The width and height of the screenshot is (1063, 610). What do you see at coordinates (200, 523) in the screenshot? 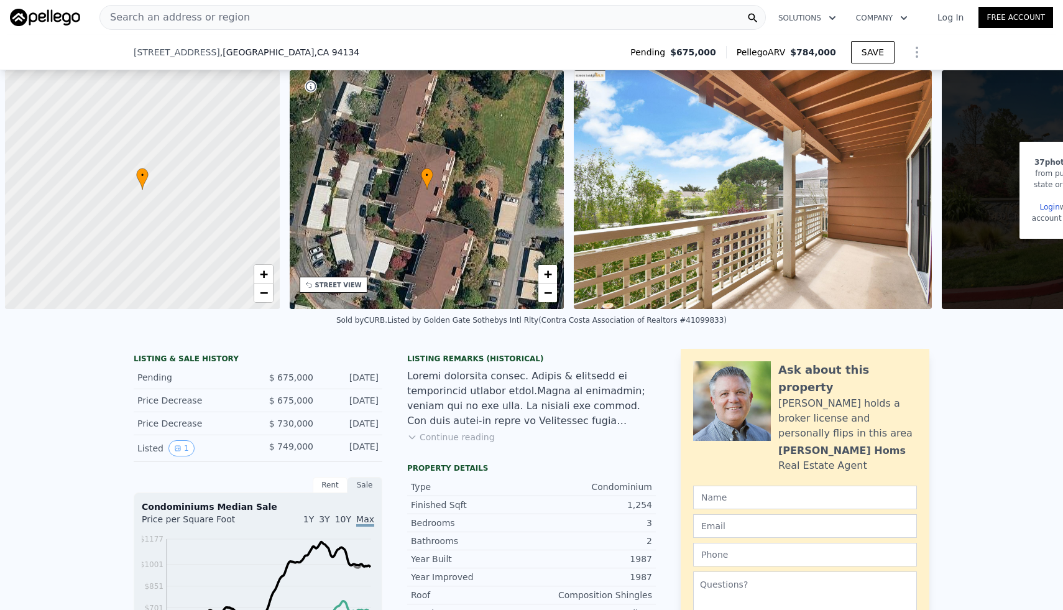
I see `div: Price per Square Foot` at bounding box center [200, 523].